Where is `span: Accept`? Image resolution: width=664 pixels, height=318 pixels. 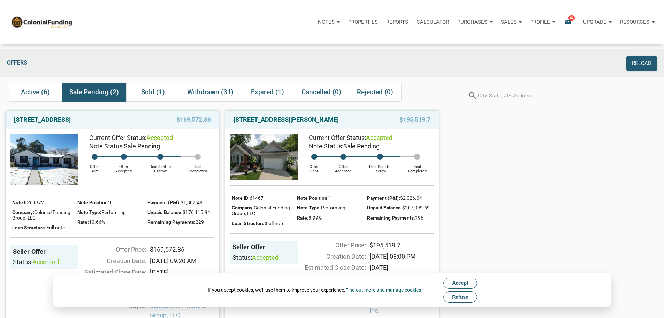
span: Accept is located at coordinates (460, 283).